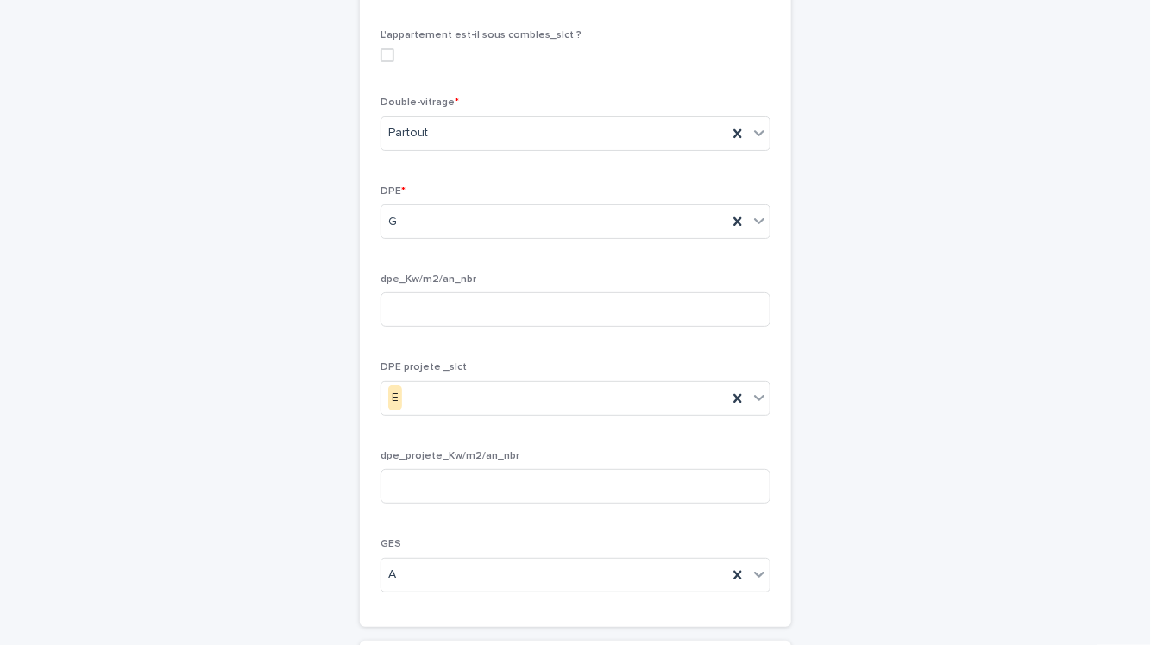 This screenshot has width=1151, height=645. Describe the element at coordinates (395, 398) in the screenshot. I see `div: E` at that location.